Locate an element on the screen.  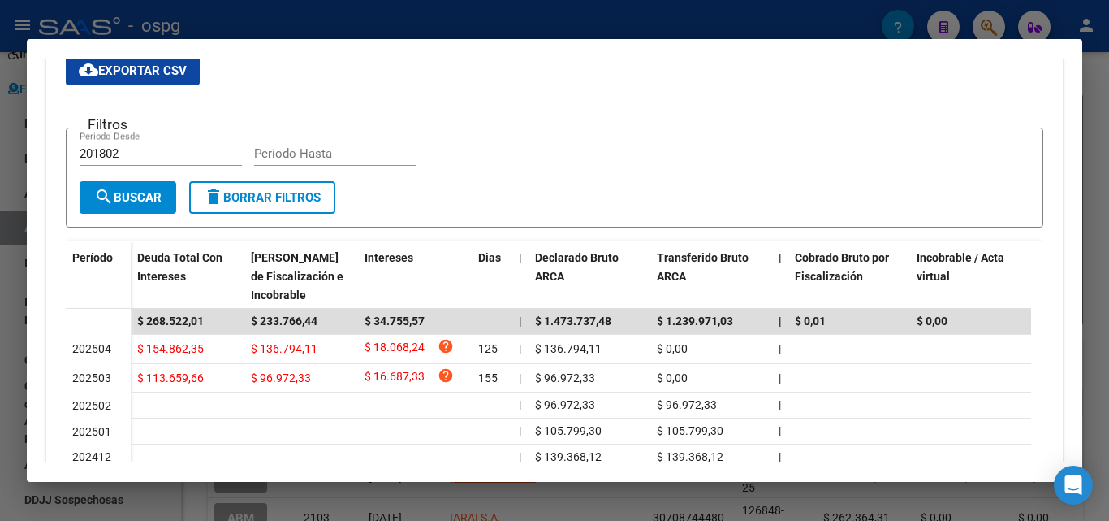
span: 202502 is located at coordinates (92, 405).